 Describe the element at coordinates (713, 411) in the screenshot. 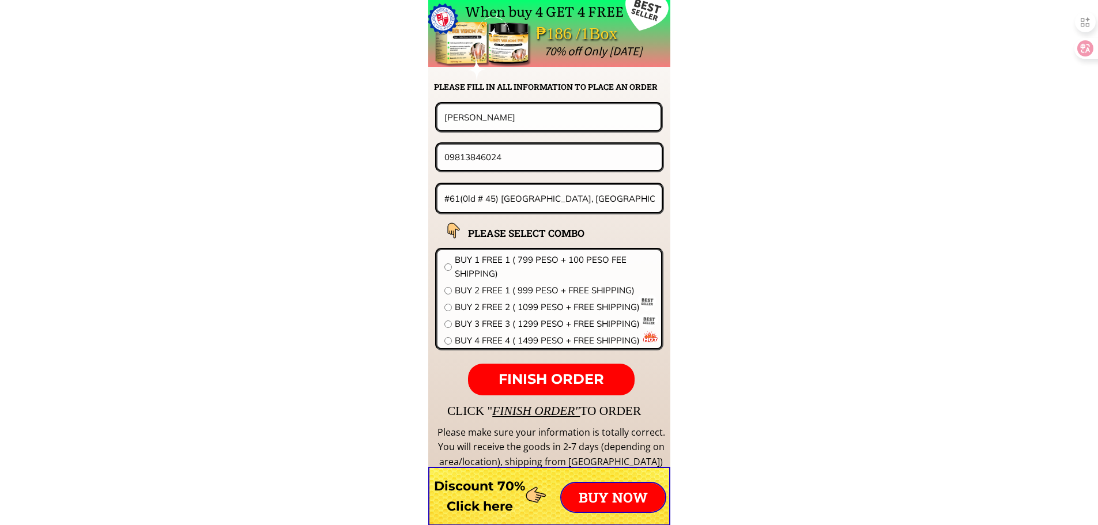

I see `div: CLICK " TO ORDER` at that location.